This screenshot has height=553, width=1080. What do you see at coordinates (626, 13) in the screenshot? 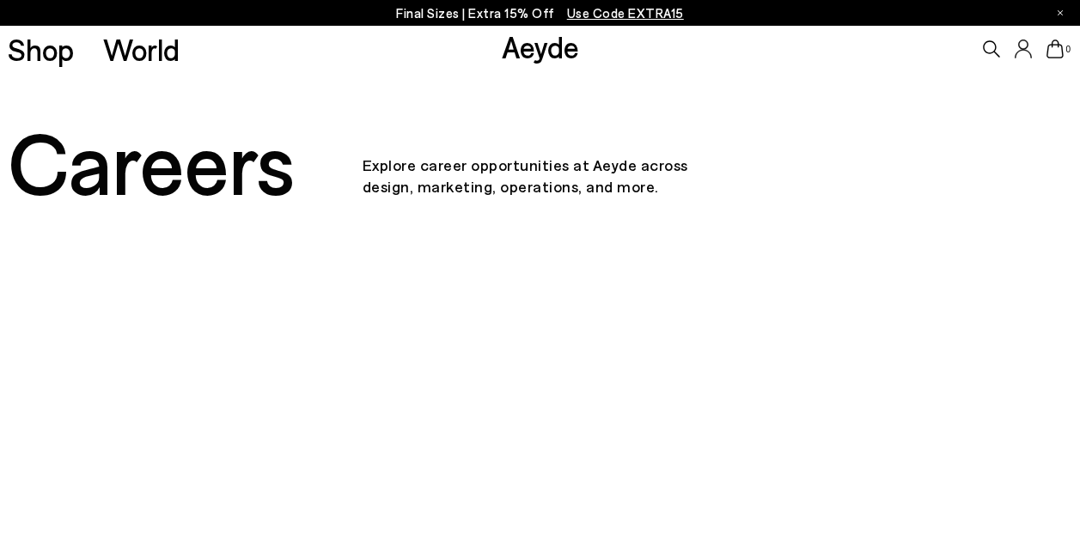
I see `span: Navigate to /collections/ss25-final-sizes` at bounding box center [626, 13].